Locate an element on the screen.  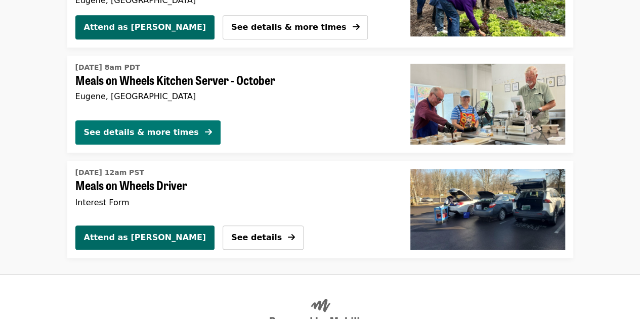
a: Meals on Wheels Driver is located at coordinates (488, 209).